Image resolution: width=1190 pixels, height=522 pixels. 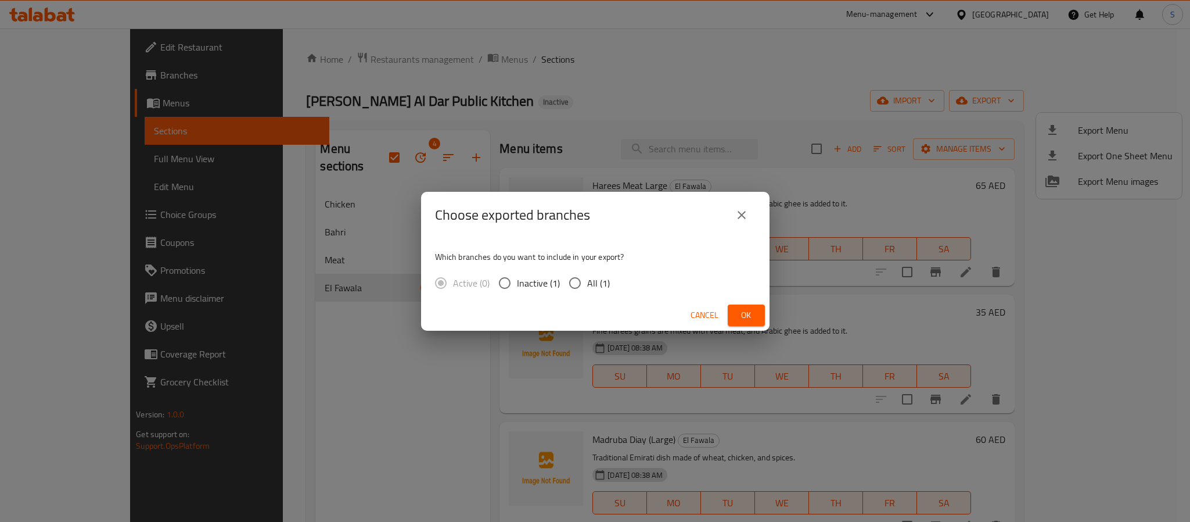 What do you see at coordinates (705, 315) in the screenshot?
I see `span: Cancel` at bounding box center [705, 315].